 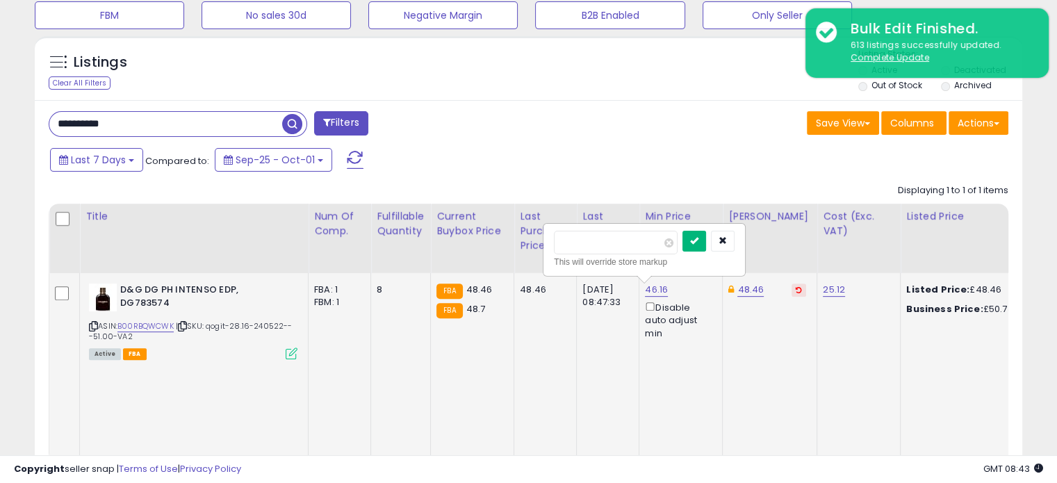 I want to click on span: All listings currently available for purchase on Amazon, so click(x=105, y=354).